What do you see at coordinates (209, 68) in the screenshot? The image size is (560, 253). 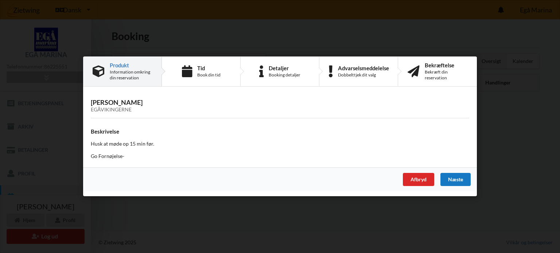 I see `div: Tid` at bounding box center [209, 68].